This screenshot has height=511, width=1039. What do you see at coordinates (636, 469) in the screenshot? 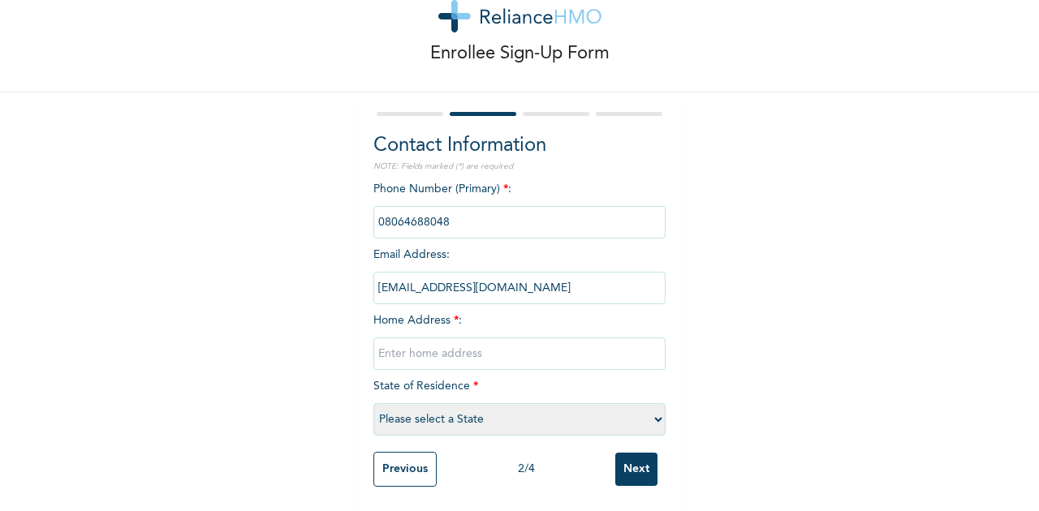
I see `input: Next` at bounding box center [636, 469].